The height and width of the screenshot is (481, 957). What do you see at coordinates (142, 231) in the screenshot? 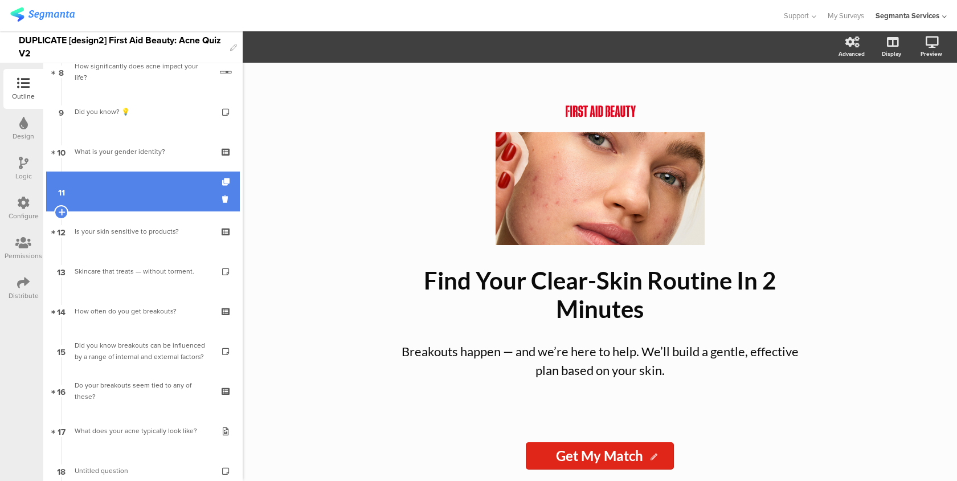
I see `div: Is your skin sensitive to products?` at bounding box center [142, 231].